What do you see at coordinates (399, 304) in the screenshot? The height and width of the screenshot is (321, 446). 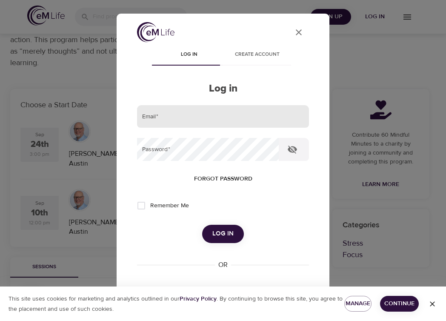 I see `span: Continue` at bounding box center [399, 304].